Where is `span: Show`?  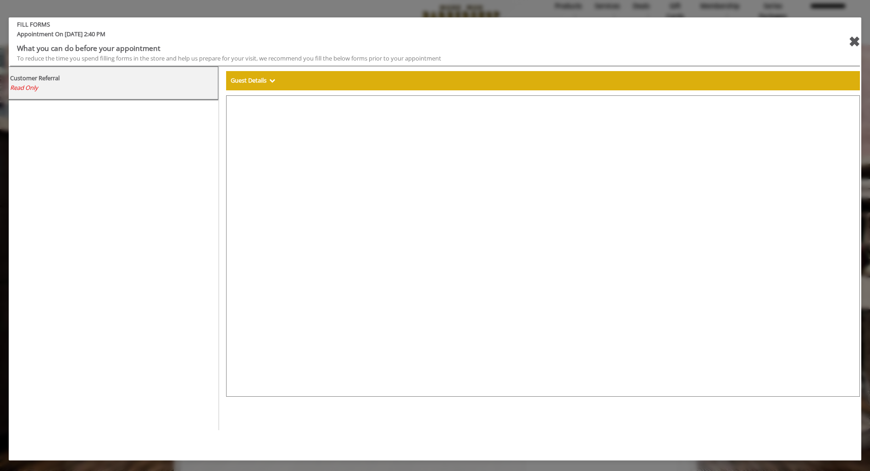 span: Show is located at coordinates (272, 80).